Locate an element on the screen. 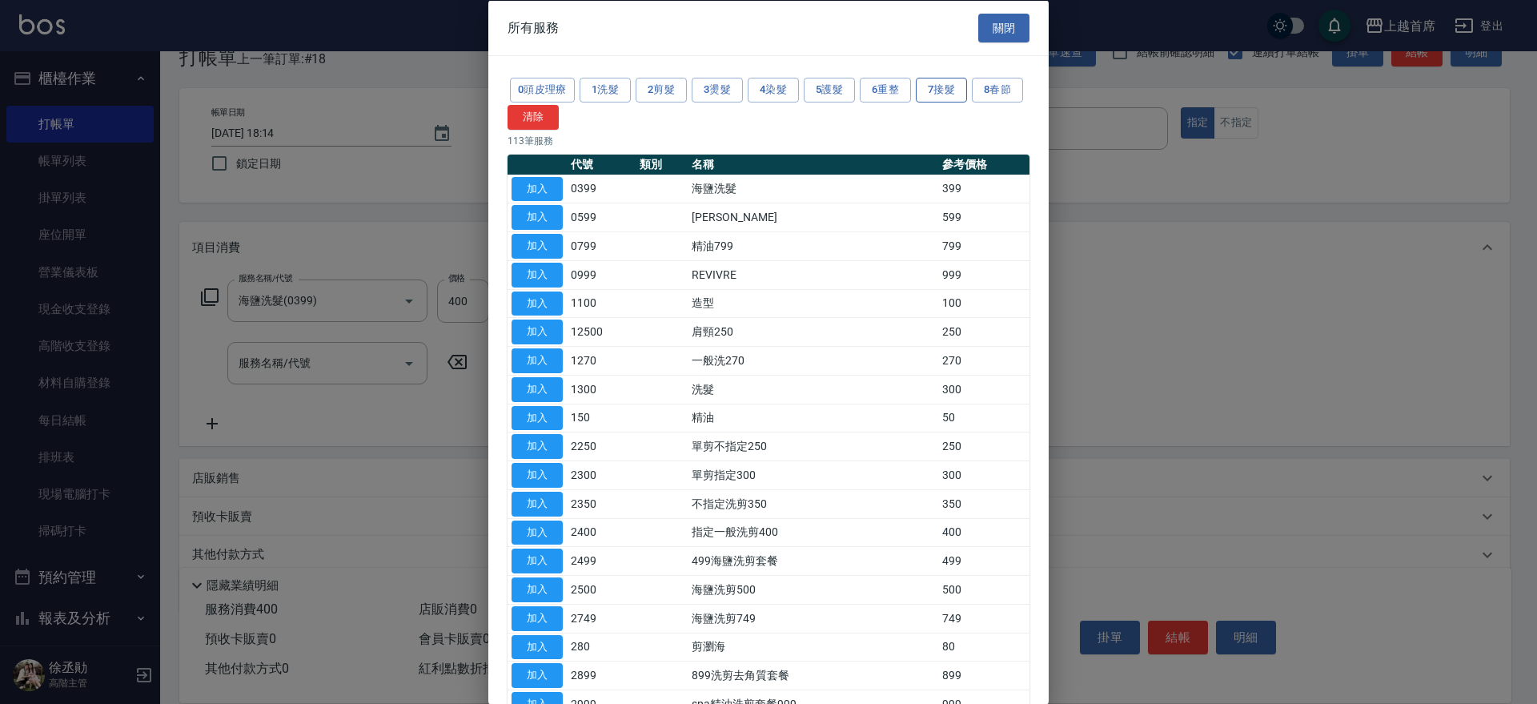  td: 2749 is located at coordinates (601, 618).